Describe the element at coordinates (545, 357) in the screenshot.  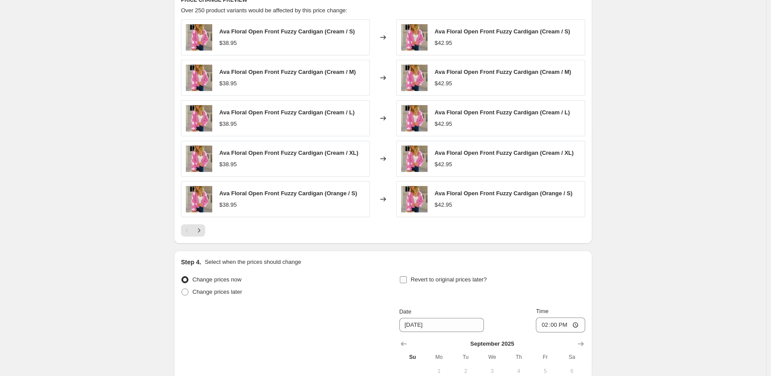
I see `th: Friday` at that location.